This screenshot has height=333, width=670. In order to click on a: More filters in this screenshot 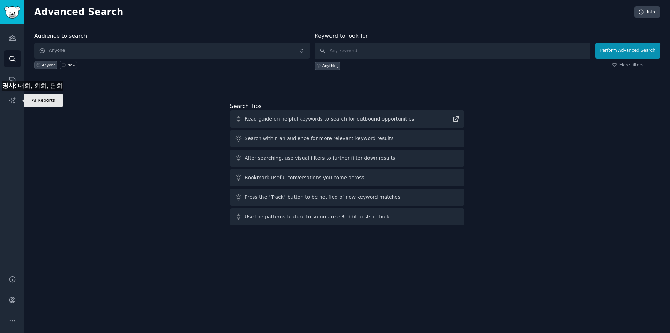, I will do `click(628, 65)`.